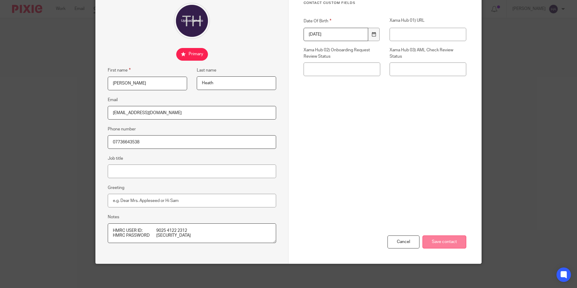 This screenshot has height=288, width=577. Describe the element at coordinates (122, 129) in the screenshot. I see `label: Phone number` at that location.